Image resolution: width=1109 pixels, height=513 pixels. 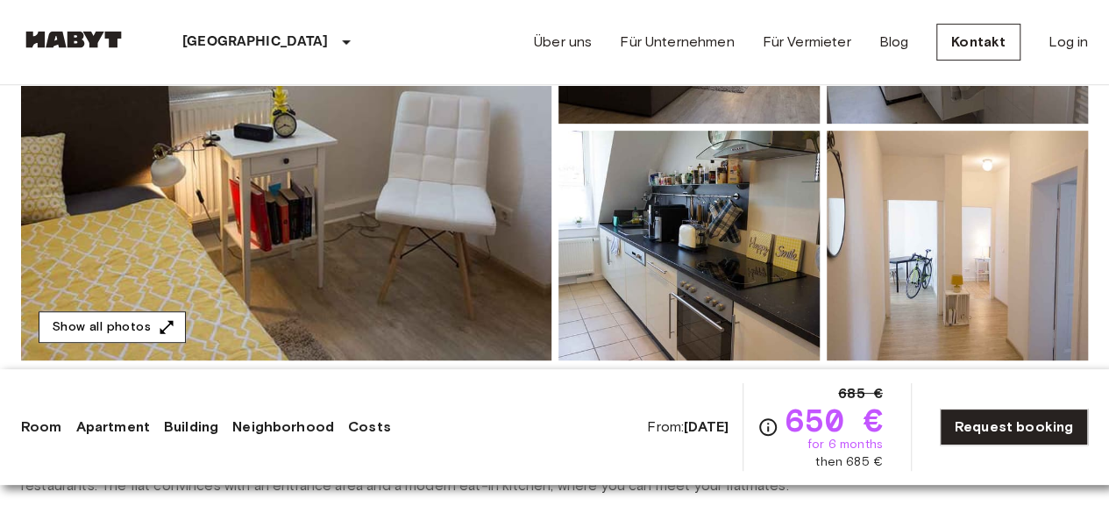 What do you see at coordinates (369, 427) in the screenshot?
I see `a: Costs` at bounding box center [369, 427].